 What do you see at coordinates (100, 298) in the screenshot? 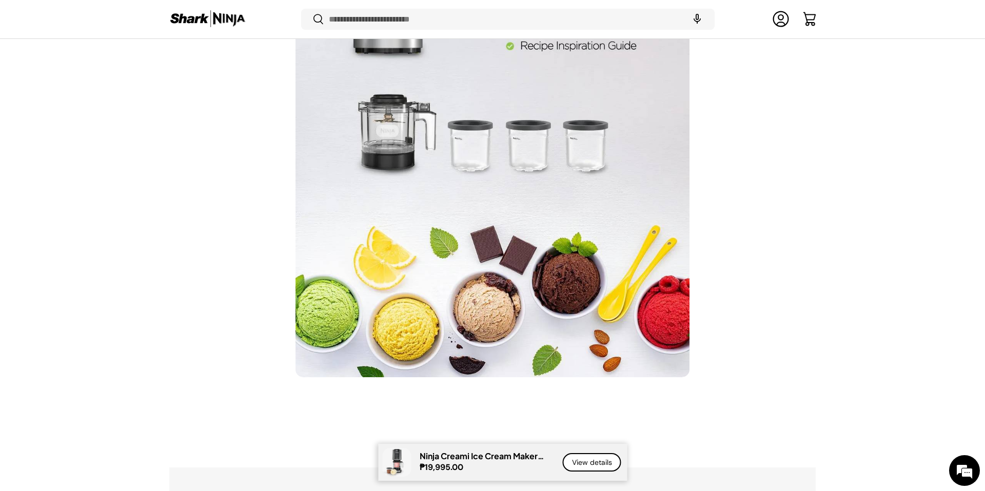
I see `textarea: Type your message and click 'Submit'` at bounding box center [100, 298].